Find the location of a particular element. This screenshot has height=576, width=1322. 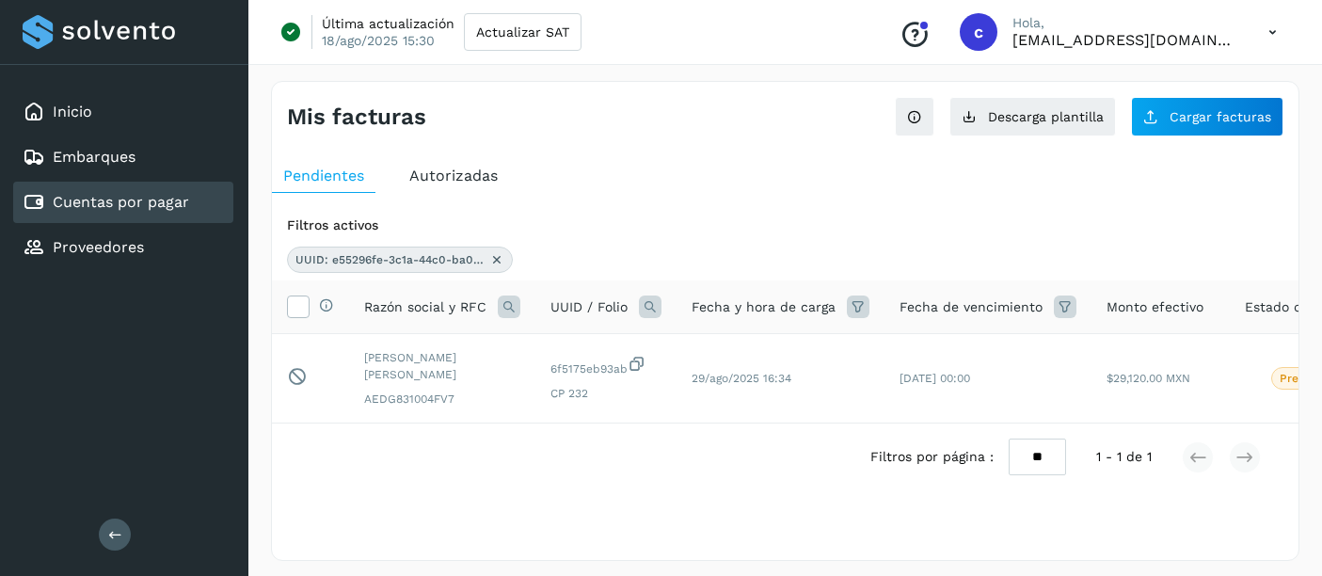

p: 18/ago/2025 15:30 is located at coordinates (378, 40).